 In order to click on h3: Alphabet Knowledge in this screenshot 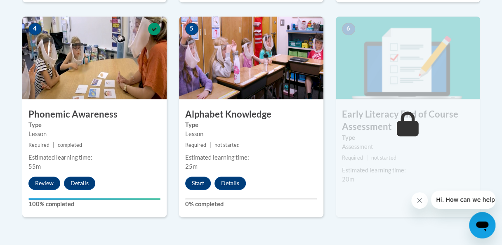, I will do `click(251, 114)`.